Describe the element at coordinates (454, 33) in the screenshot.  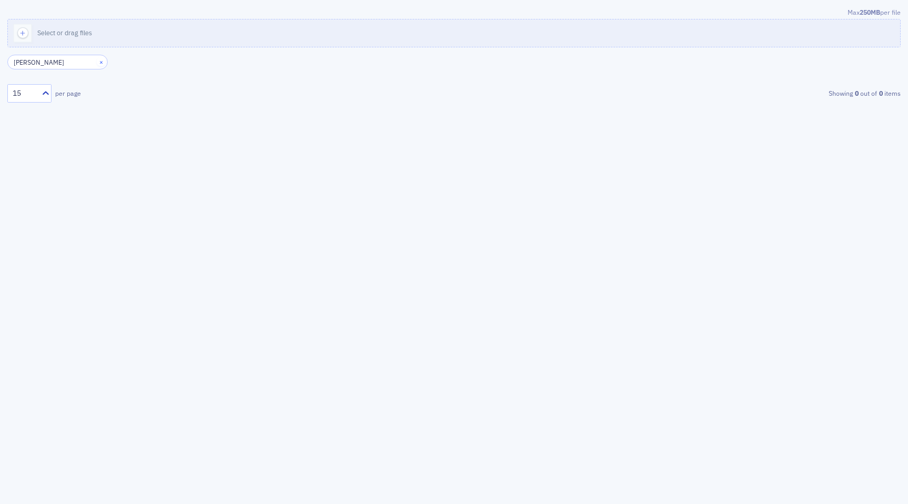
I see `button: Select or drag files` at that location.